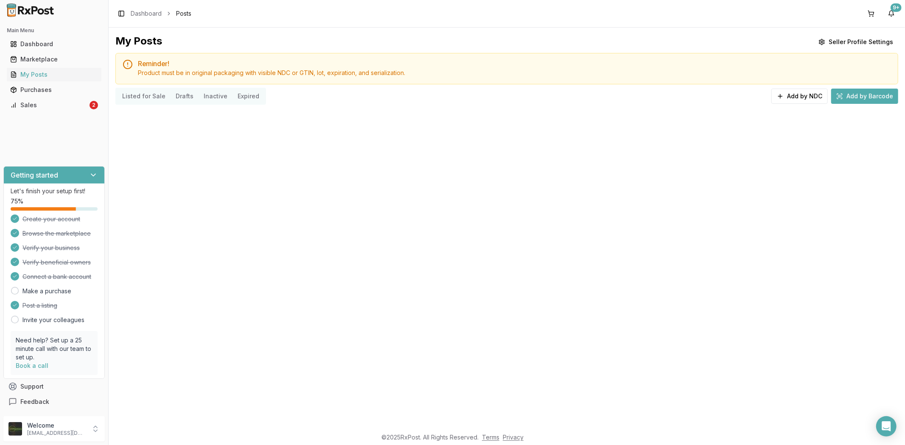 The image size is (905, 445). What do you see at coordinates (54, 59) in the screenshot?
I see `a: Marketplace` at bounding box center [54, 59].